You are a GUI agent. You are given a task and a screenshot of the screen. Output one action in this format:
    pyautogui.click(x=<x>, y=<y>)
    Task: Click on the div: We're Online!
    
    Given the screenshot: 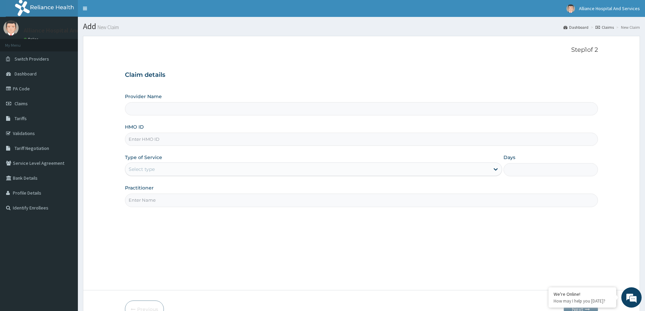 What is the action you would take?
    pyautogui.click(x=583, y=294)
    